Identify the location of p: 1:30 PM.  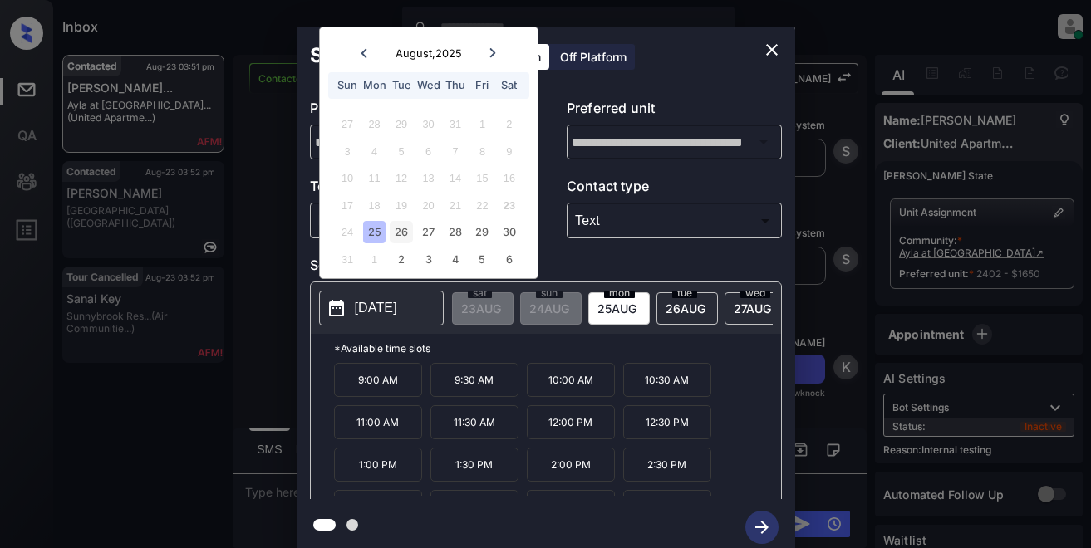
(474, 464).